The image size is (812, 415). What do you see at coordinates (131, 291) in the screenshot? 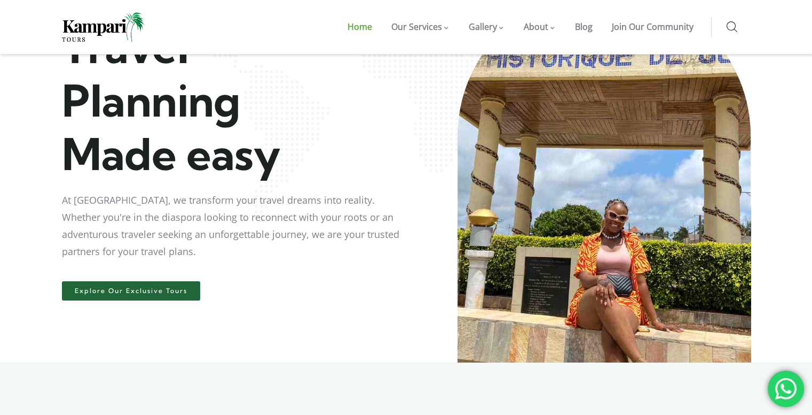
I see `a: Explore Our Exclusive Tours` at bounding box center [131, 291].